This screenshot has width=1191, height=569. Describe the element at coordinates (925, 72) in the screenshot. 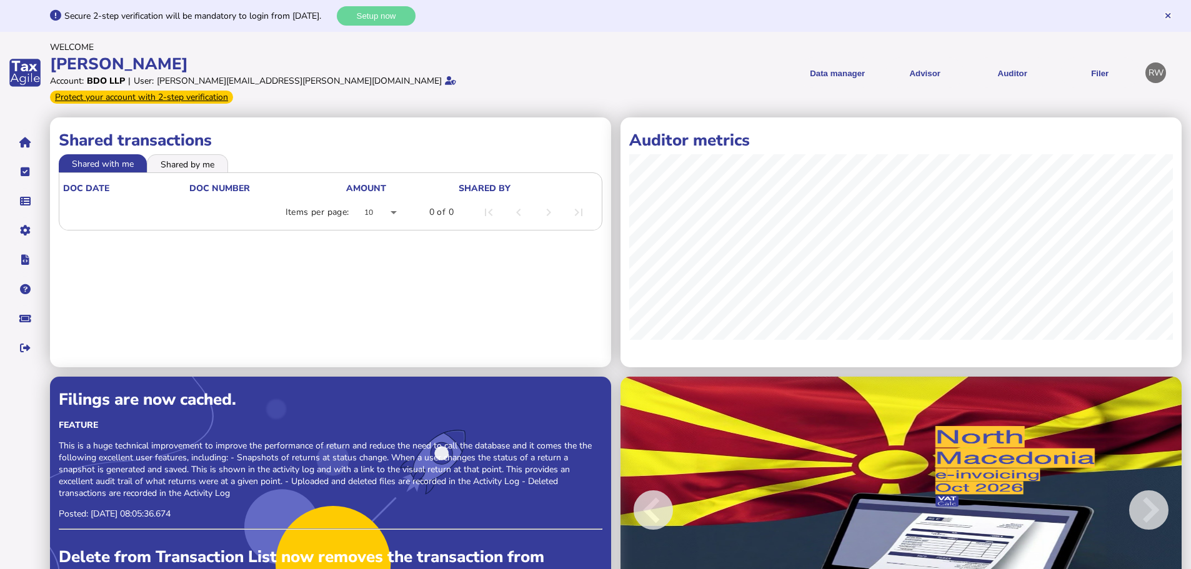

I see `button: Shows a dropdown of VAT Advisor options` at that location.